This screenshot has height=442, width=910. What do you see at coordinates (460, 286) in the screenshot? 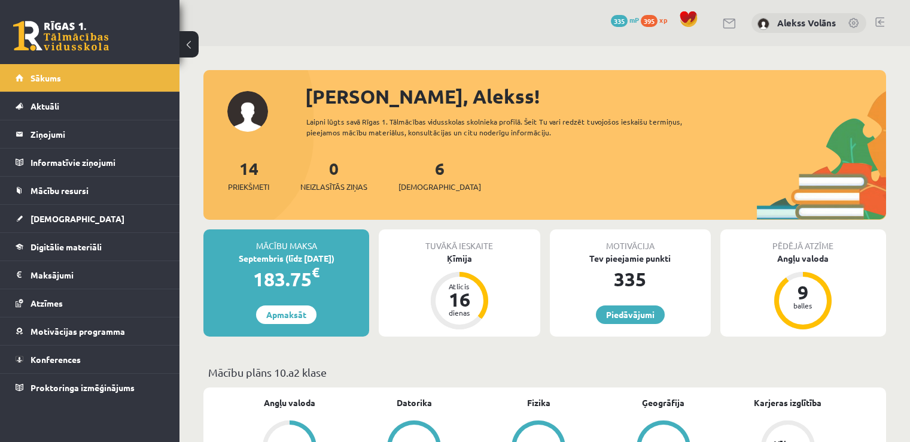
I see `div: Atlicis` at bounding box center [460, 286].